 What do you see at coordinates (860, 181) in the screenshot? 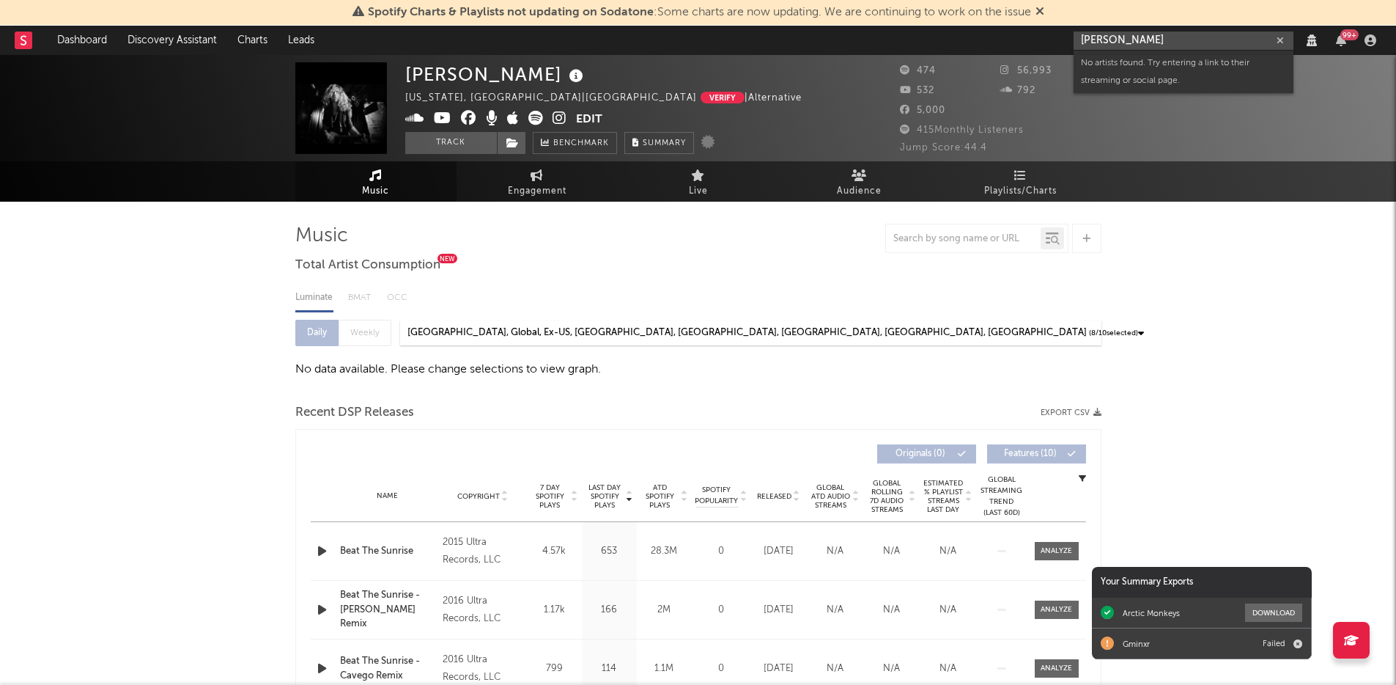
I see `a: Audience` at bounding box center [860, 181].